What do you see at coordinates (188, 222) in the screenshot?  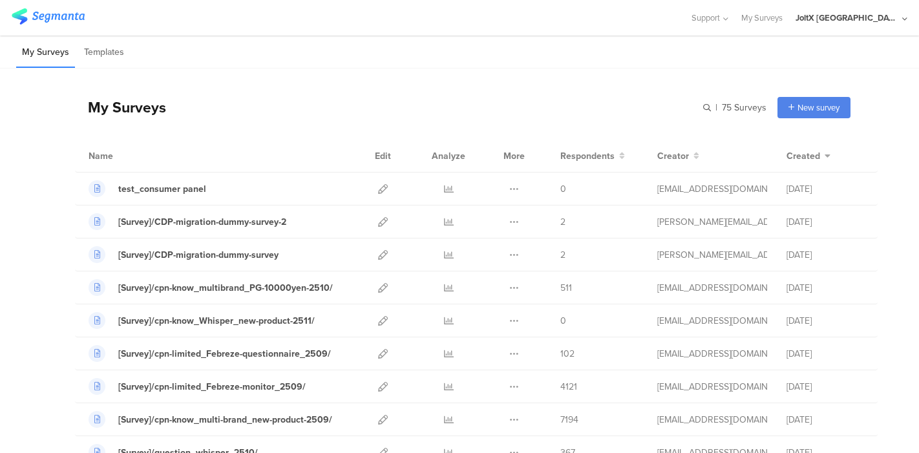 I see `a: [Survey]/CDP-migration-dummy-survey-2` at bounding box center [188, 222].